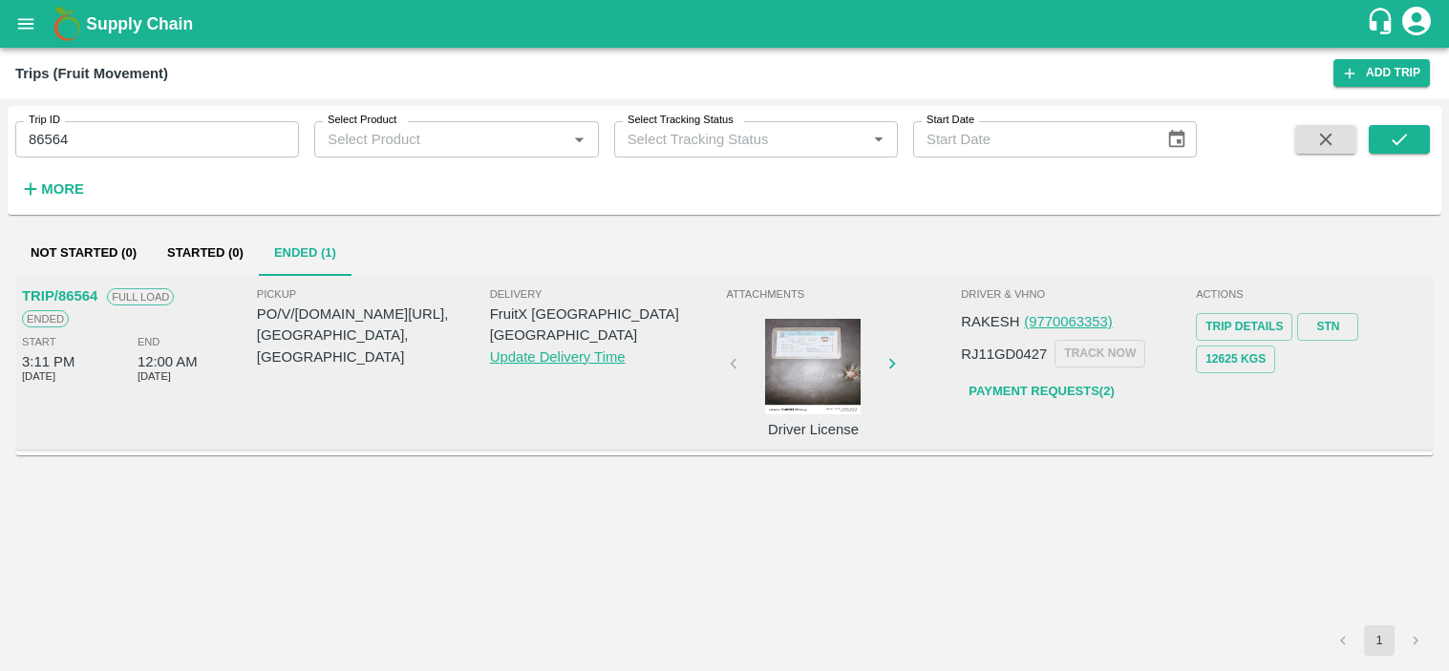 This screenshot has height=671, width=1449. What do you see at coordinates (1379, 641) in the screenshot?
I see `nav: pagination navigation` at bounding box center [1379, 641].